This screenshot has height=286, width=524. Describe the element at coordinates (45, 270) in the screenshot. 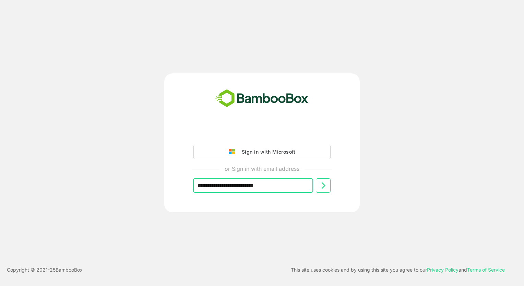

I see `p: Copyright © 2021- 25 BambooBox` at that location.